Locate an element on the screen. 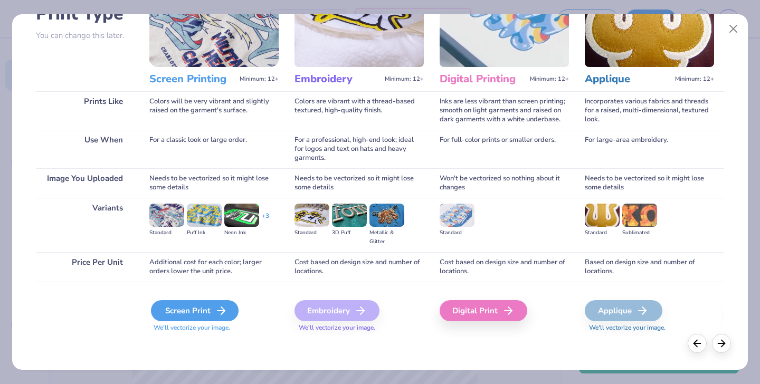 The height and width of the screenshot is (384, 760). p: You can change this later. is located at coordinates (84, 35).